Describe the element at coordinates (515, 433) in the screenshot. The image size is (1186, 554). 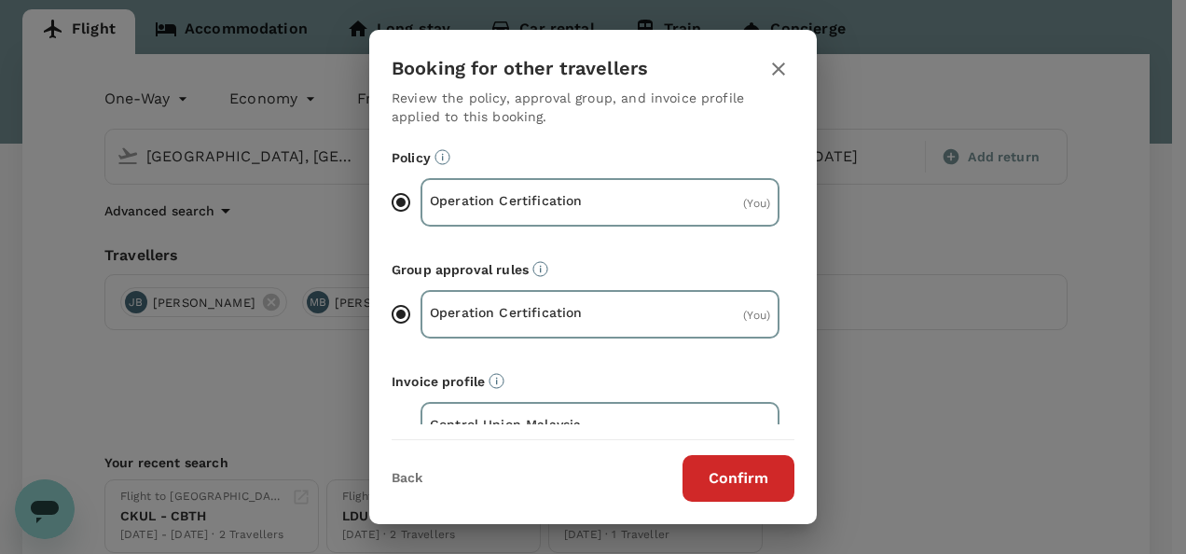
I see `p: Control Union Malaysia Sdn. Bhd. (MYR)` at that location.